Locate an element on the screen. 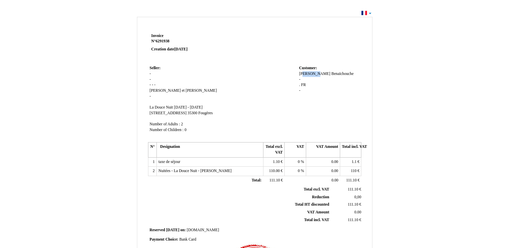 Image resolution: width=509 pixels, height=248 pixels. span: 0,00 is located at coordinates (357, 197).